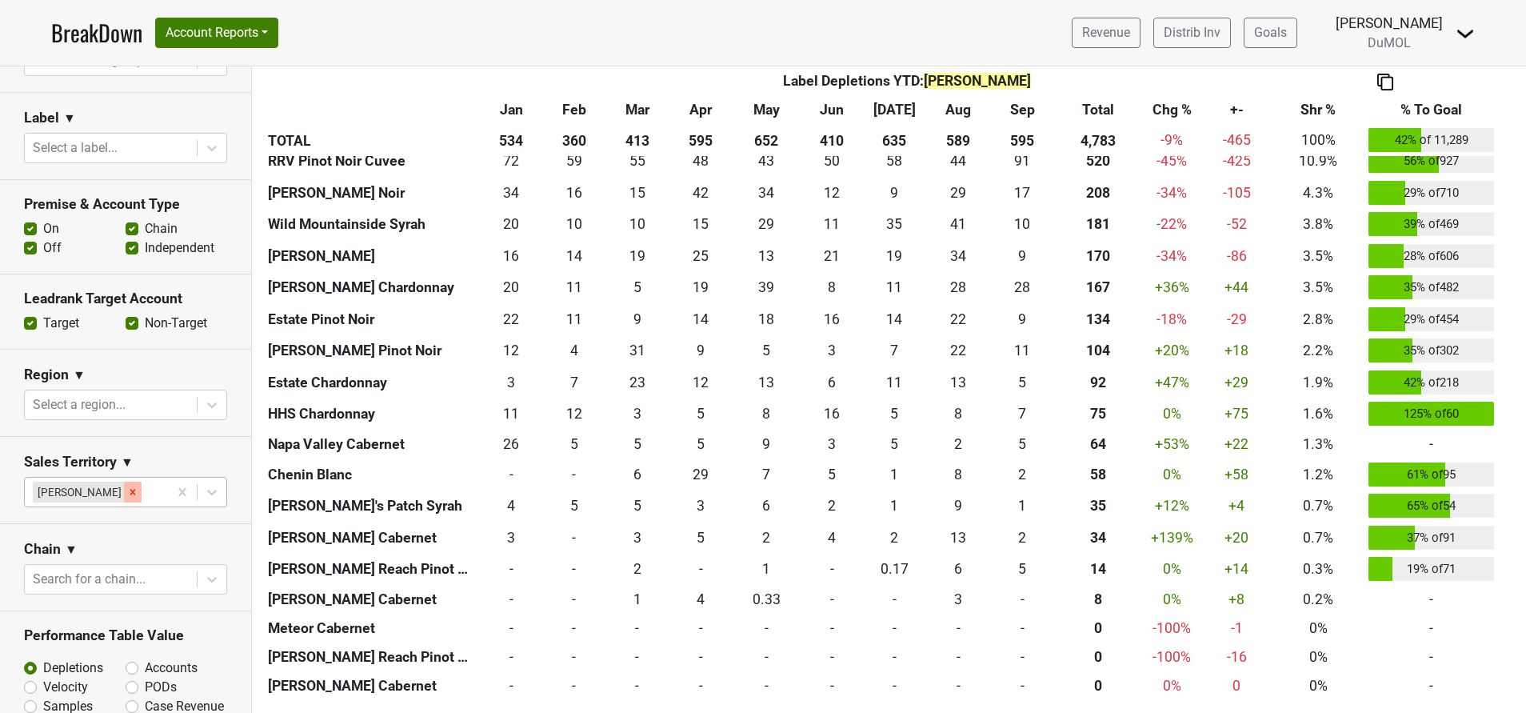  I want to click on div: -86, so click(1237, 256).